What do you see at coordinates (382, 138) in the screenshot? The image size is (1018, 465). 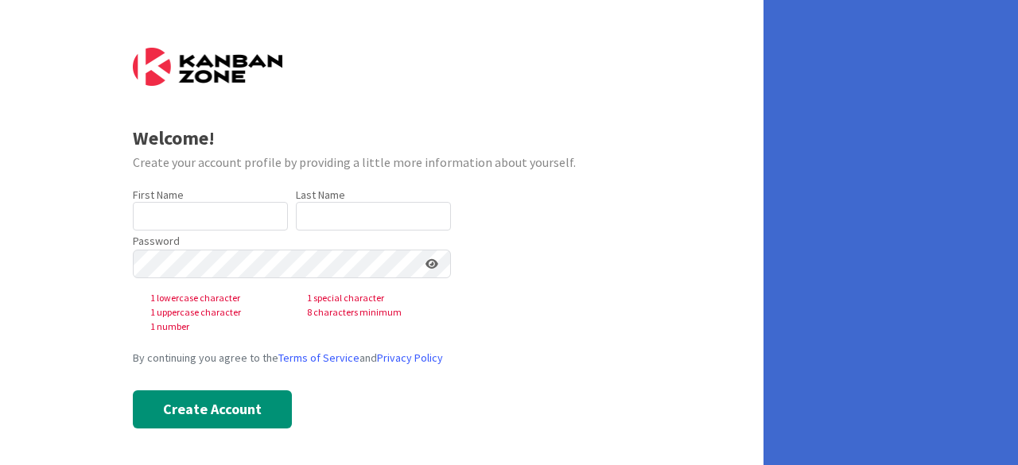 I see `div: Welcome!` at bounding box center [382, 138].